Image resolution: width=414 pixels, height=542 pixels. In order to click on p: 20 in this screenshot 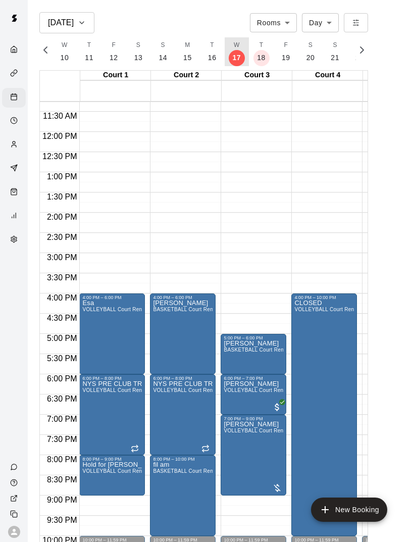, I will do `click(311, 58)`.